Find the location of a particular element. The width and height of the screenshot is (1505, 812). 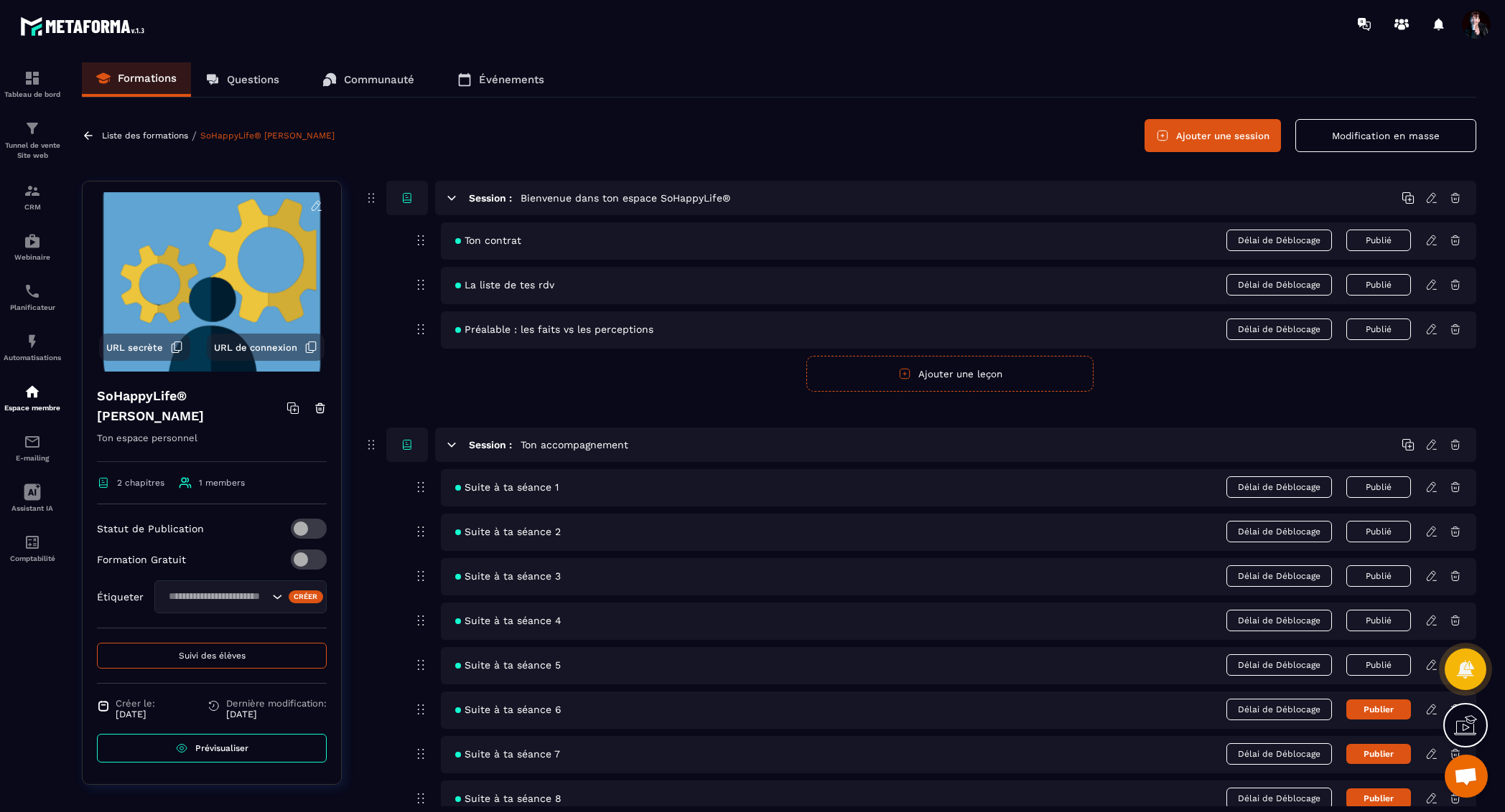

span: URL de connexion is located at coordinates (256, 347).